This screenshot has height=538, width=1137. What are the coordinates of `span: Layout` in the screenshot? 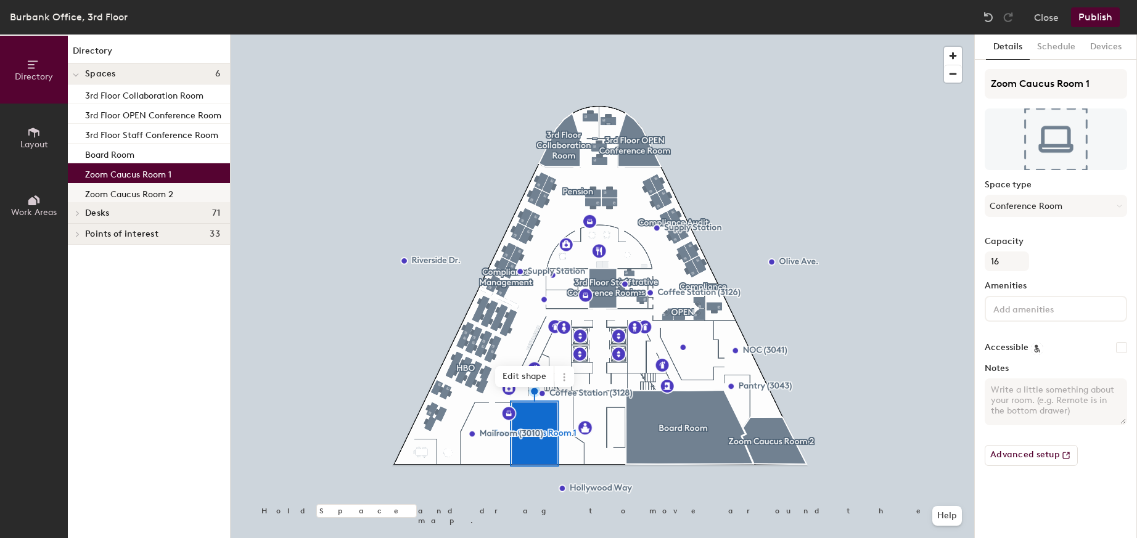 It's located at (34, 144).